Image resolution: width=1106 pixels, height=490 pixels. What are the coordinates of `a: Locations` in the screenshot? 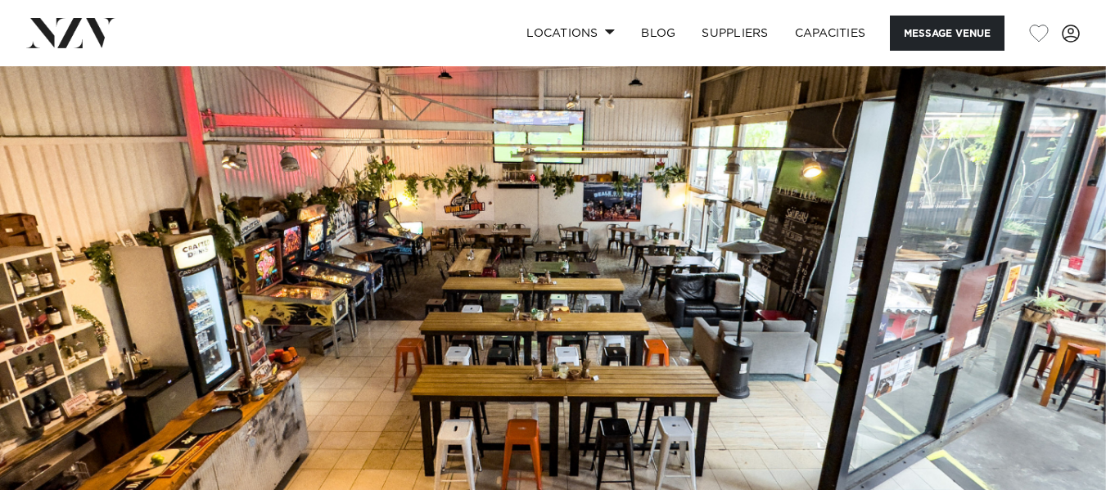 It's located at (571, 33).